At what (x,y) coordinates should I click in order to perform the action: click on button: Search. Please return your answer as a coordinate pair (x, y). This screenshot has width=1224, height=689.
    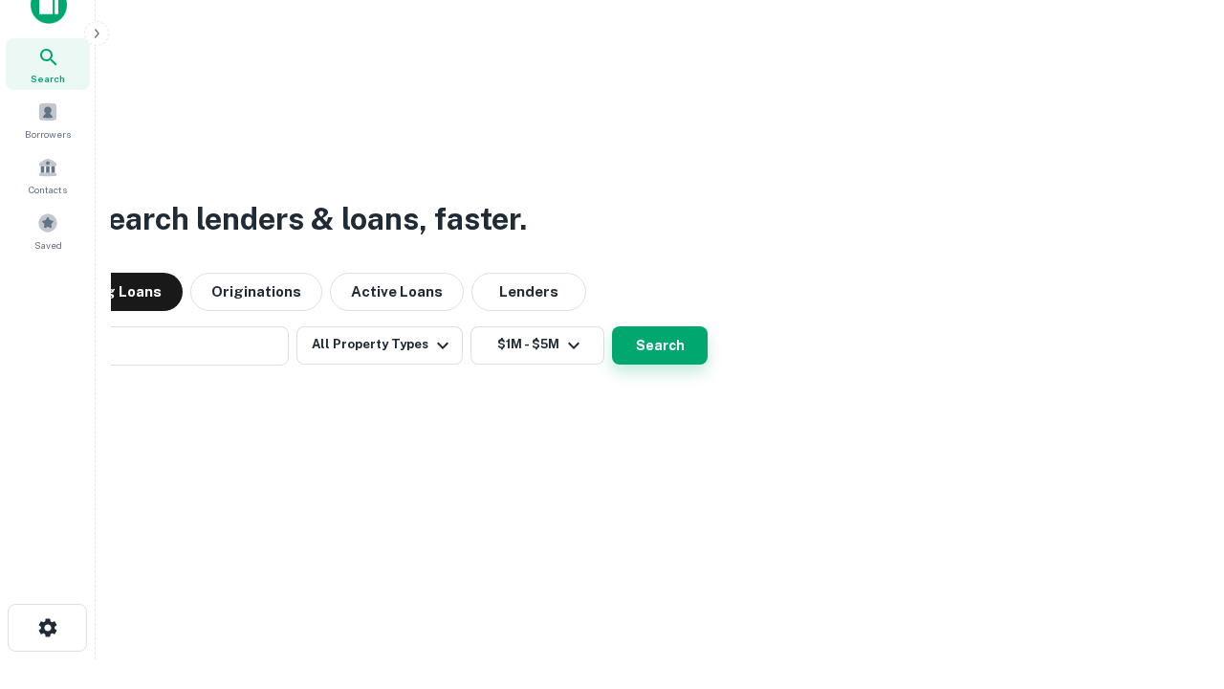
    Looking at the image, I should click on (660, 345).